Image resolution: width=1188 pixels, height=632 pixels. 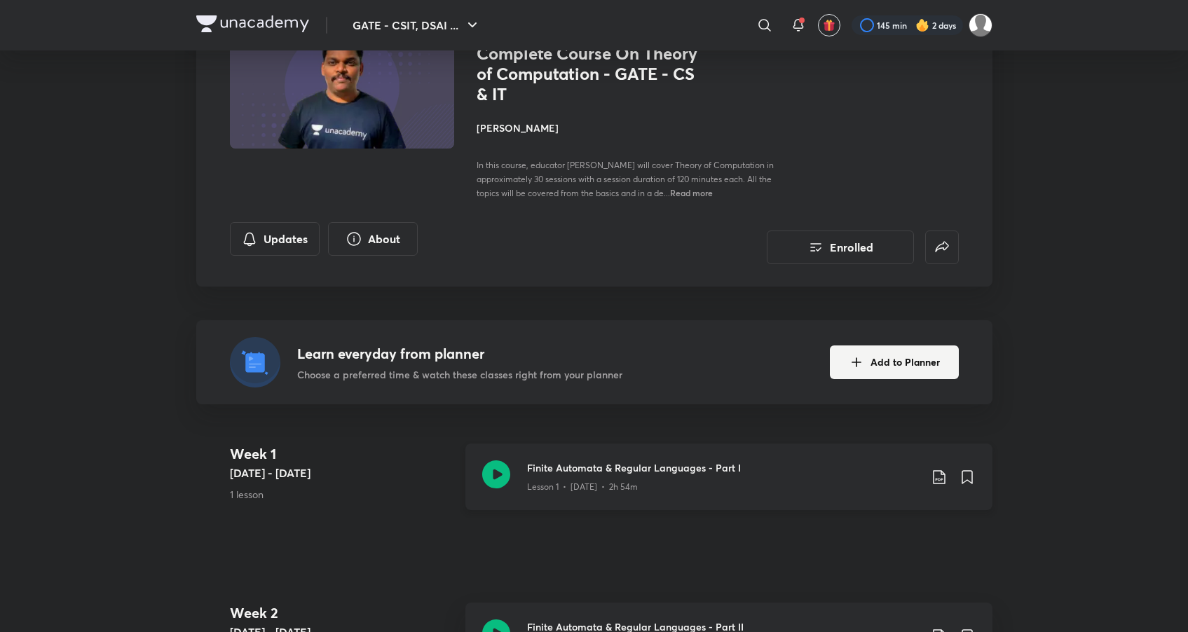 What do you see at coordinates (829, 25) in the screenshot?
I see `button: avatar` at bounding box center [829, 25].